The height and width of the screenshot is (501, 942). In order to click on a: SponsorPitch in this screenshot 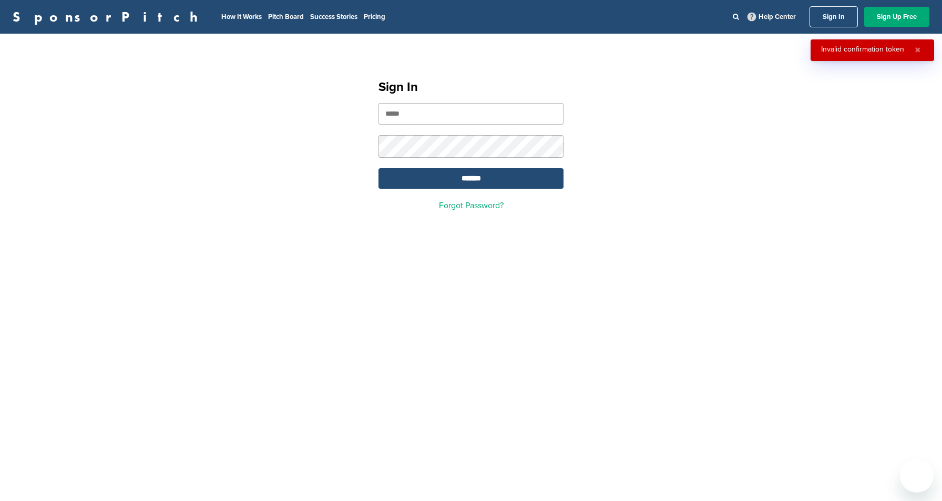, I will do `click(108, 17)`.